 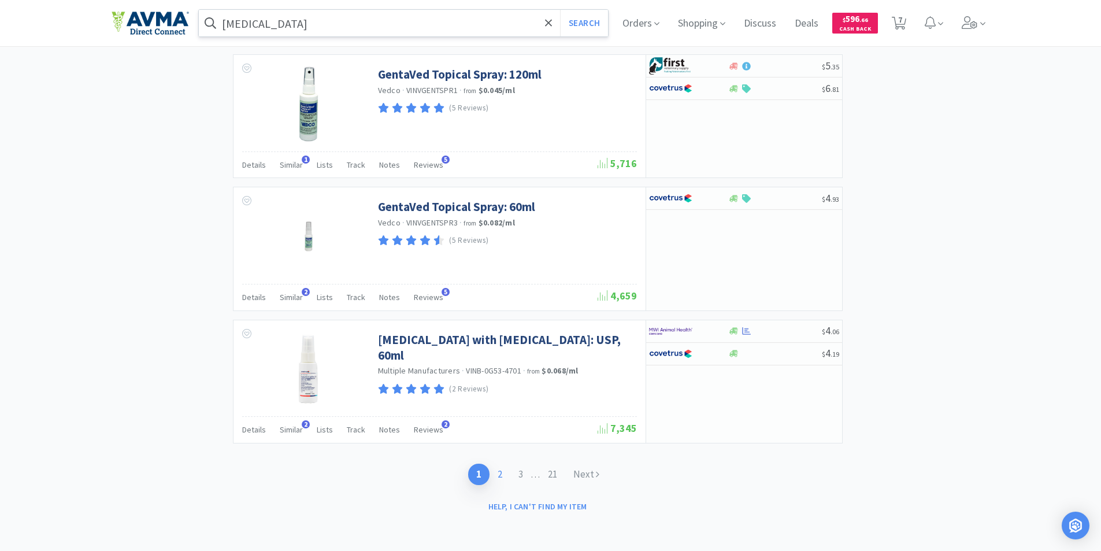 I want to click on span: 1, so click(x=306, y=160).